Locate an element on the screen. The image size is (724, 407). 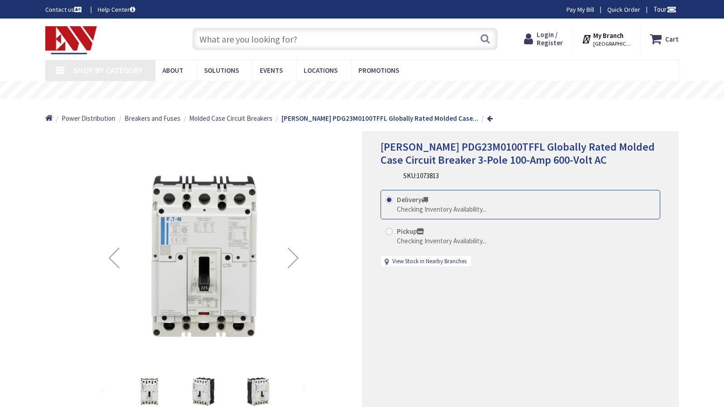
img: Eaton PDG23M0100TFFL Globally Rated Molded Case Circuit Breaker 3-Pole 100-Amp 600-Volt AC is located at coordinates (204, 258).